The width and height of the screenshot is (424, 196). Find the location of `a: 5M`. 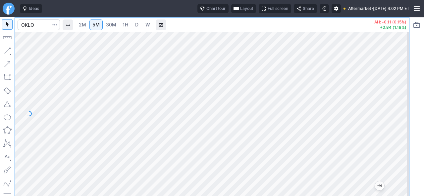

a: 5M is located at coordinates (96, 25).